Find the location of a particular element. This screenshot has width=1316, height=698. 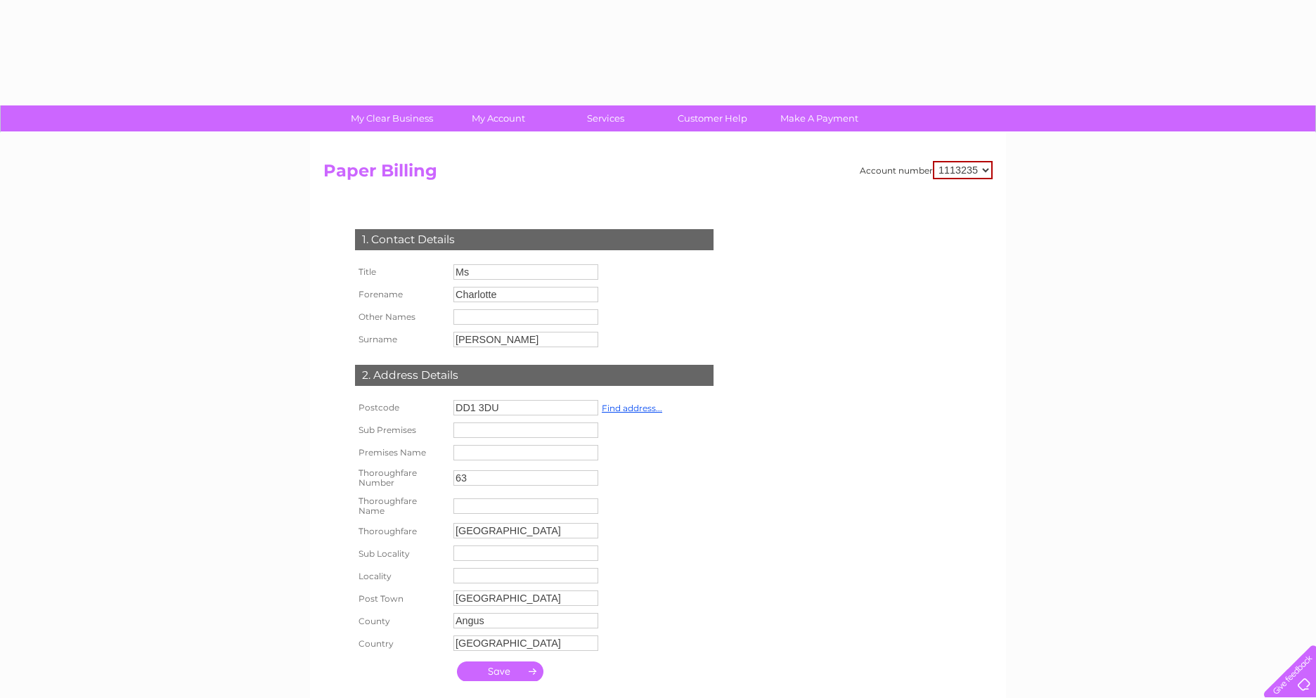

div: Account number is located at coordinates (926, 170).